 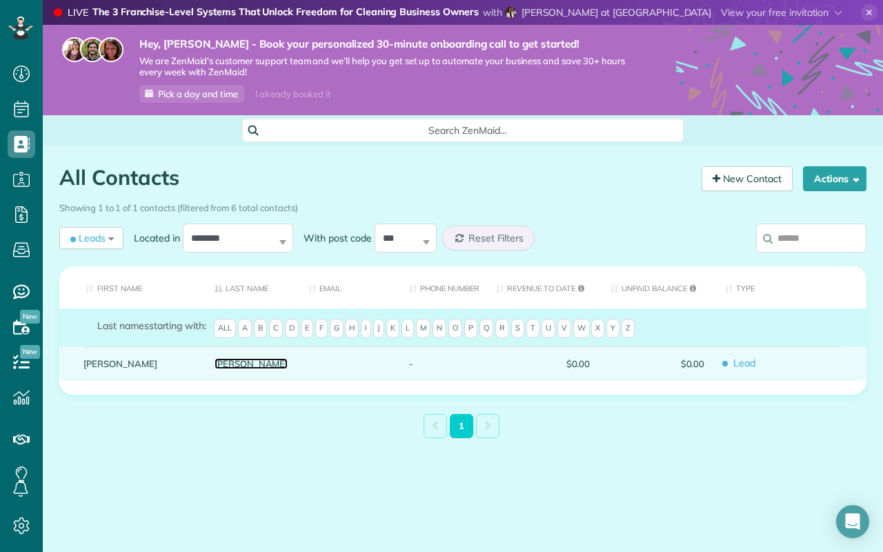 I want to click on span: N, so click(x=439, y=328).